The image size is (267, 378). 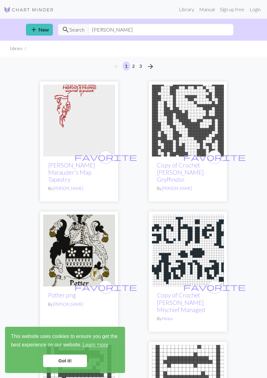 I want to click on img: Crochet Harry Potter Gryffindor, so click(x=188, y=121).